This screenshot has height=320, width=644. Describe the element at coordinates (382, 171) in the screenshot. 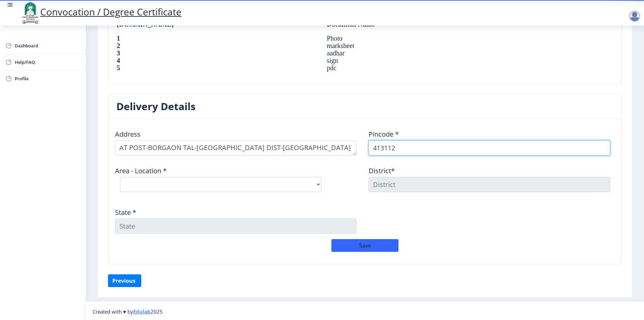

I see `label: District*` at that location.